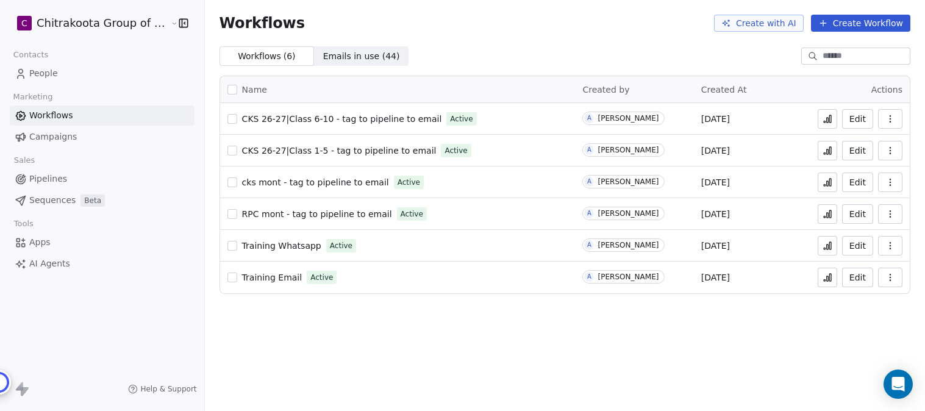 The image size is (925, 411). Describe the element at coordinates (102, 73) in the screenshot. I see `a: People` at that location.